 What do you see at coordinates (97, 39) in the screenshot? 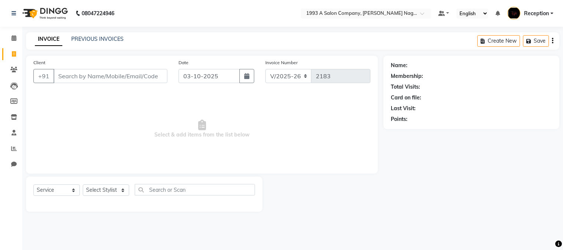
I see `a: PREVIOUS INVOICES` at bounding box center [97, 39].